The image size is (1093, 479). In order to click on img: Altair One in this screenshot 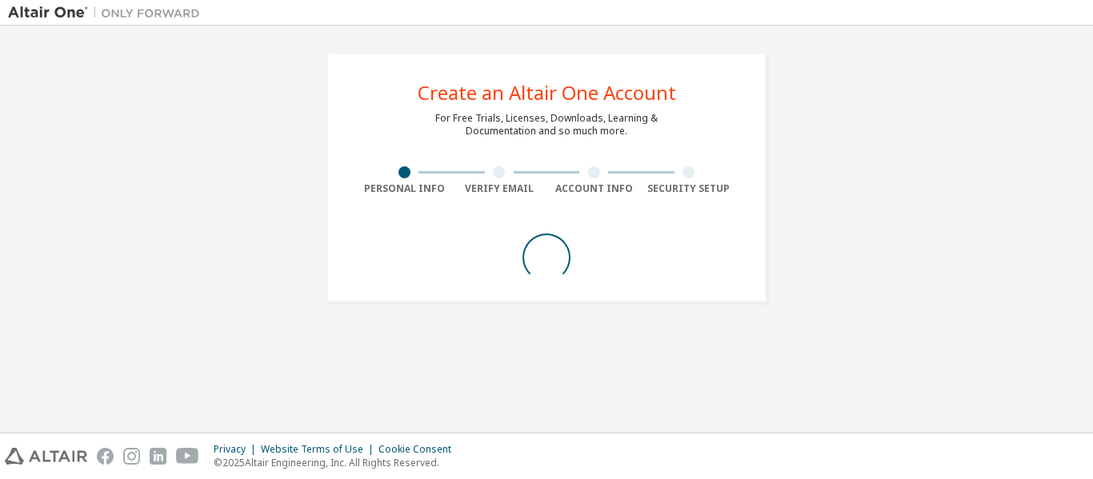, I will do `click(108, 13)`.